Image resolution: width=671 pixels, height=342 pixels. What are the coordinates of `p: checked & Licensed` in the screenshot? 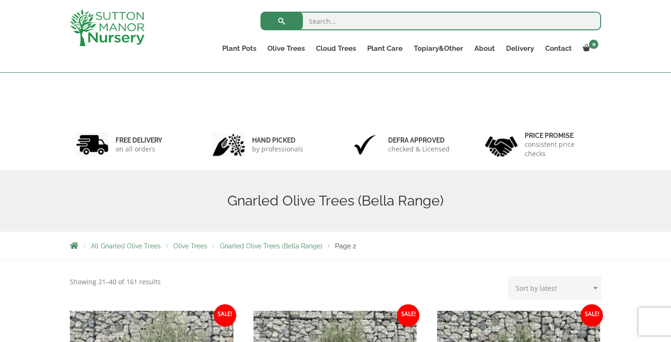 It's located at (419, 149).